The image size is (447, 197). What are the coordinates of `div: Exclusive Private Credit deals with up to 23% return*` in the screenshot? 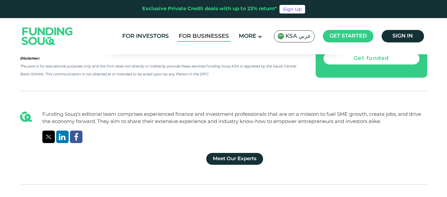 It's located at (210, 9).